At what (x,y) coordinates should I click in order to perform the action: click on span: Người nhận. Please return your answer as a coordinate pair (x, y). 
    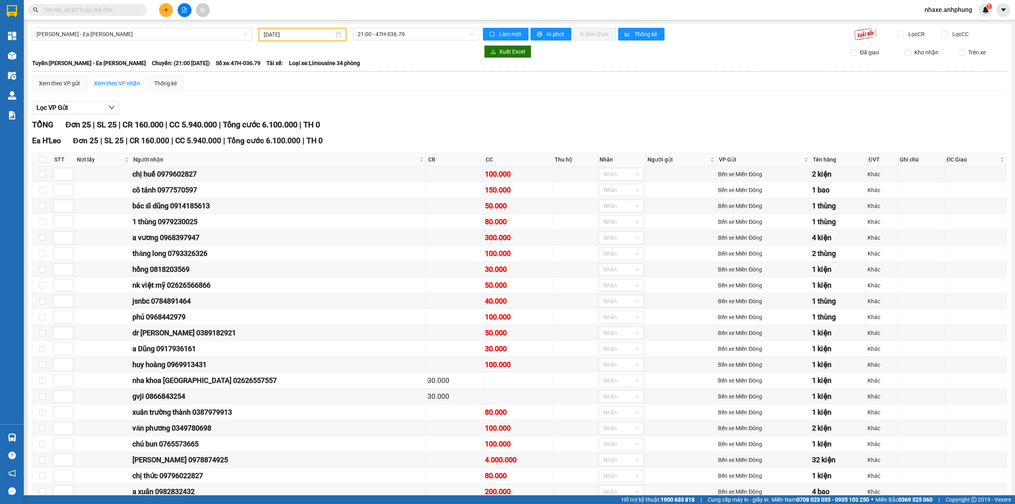
    Looking at the image, I should click on (276, 159).